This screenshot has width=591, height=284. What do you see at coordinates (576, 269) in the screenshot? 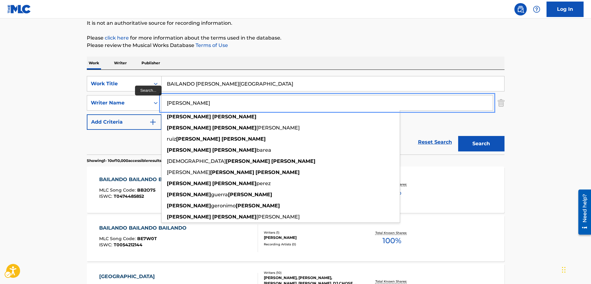
I see `div: Chat Widget` at bounding box center [576, 269].